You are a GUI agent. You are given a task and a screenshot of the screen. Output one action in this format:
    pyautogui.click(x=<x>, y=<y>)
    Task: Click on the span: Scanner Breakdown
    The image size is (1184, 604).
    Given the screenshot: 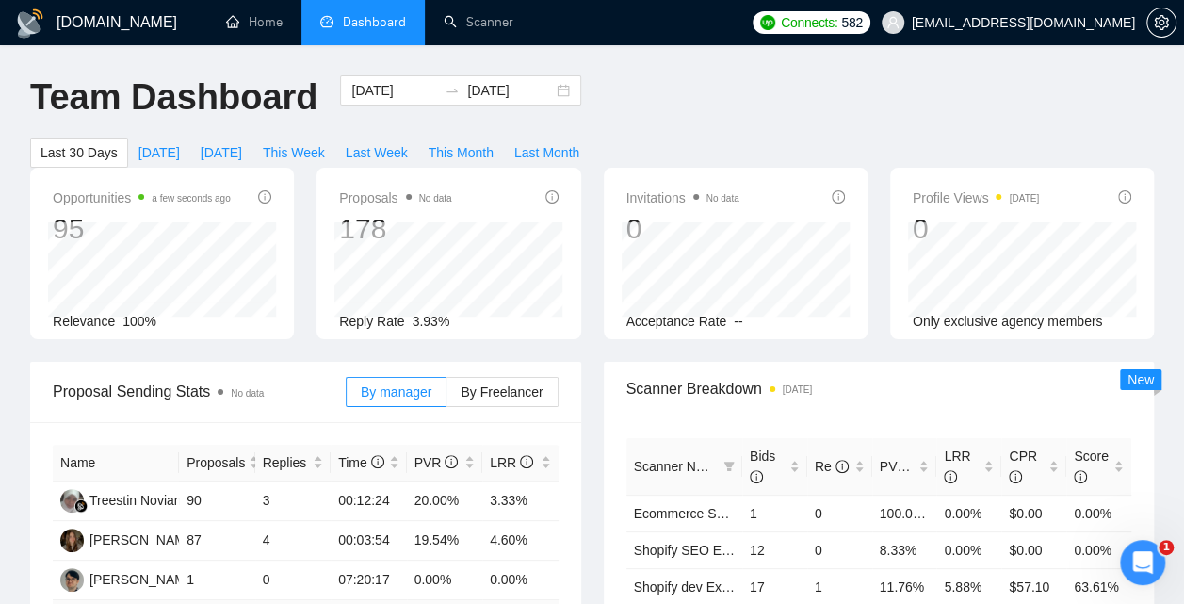 What is the action you would take?
    pyautogui.click(x=879, y=388)
    